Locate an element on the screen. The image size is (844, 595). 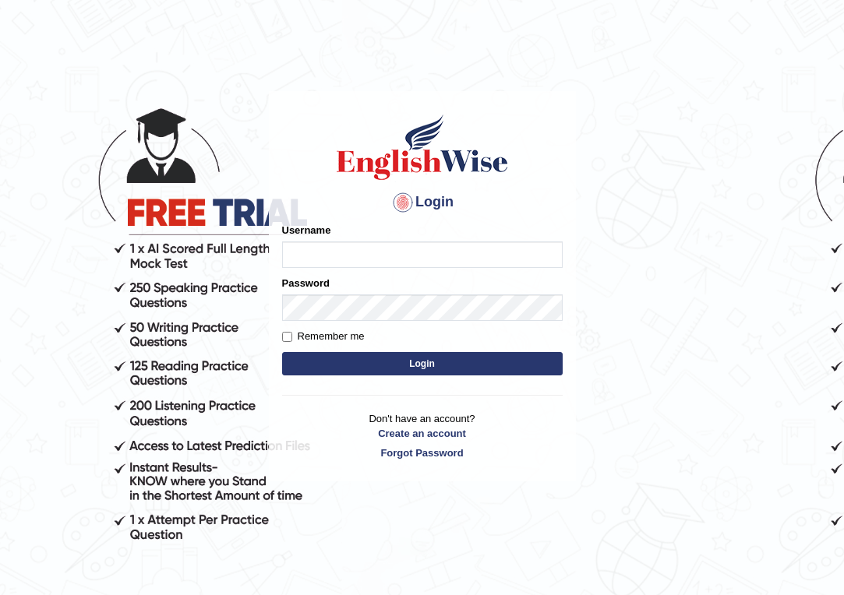
label: Username is located at coordinates (306, 230).